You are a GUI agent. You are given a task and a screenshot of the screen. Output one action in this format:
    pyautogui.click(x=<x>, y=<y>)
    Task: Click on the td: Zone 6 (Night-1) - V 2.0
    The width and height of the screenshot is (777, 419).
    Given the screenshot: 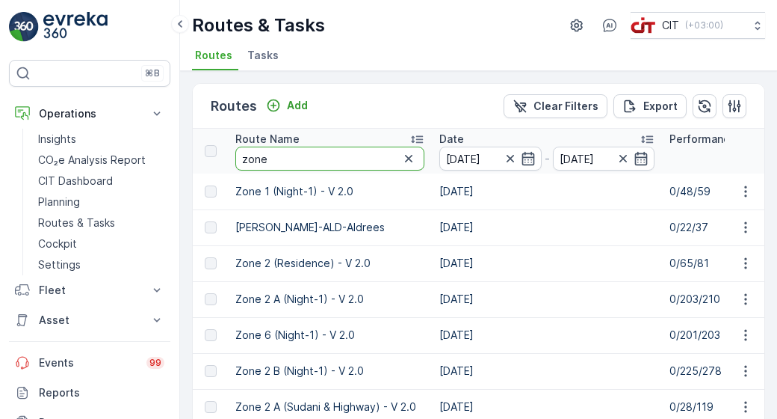 What is the action you would take?
    pyautogui.click(x=330, y=335)
    